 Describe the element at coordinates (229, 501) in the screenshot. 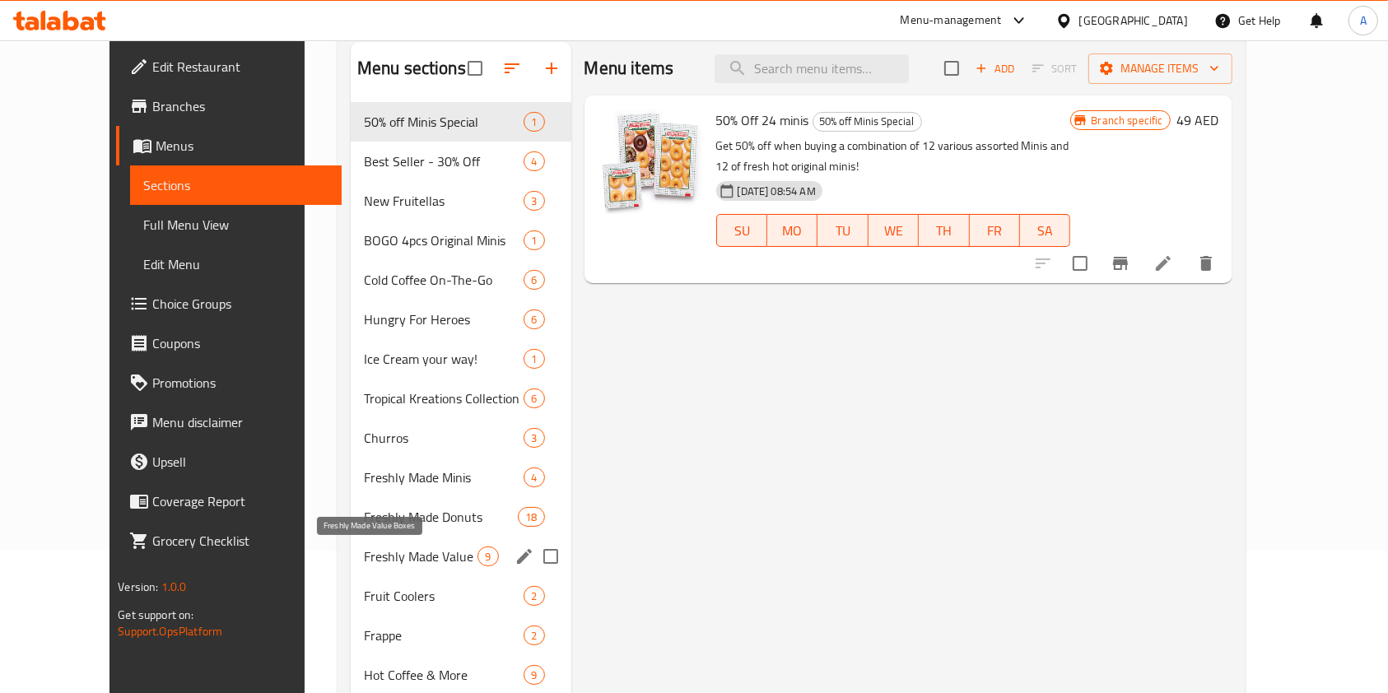

I see `a: Coverage Report` at that location.